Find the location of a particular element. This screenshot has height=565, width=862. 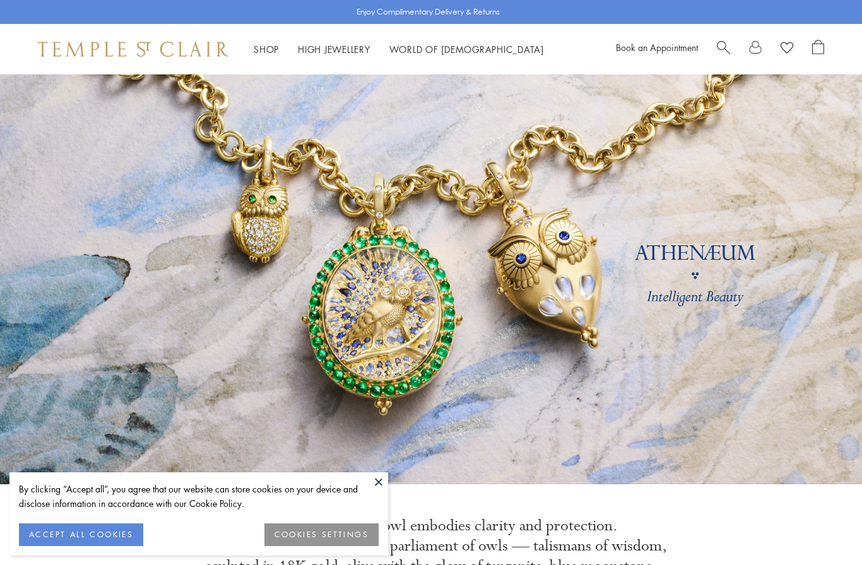

a: ShopShop is located at coordinates (266, 49).